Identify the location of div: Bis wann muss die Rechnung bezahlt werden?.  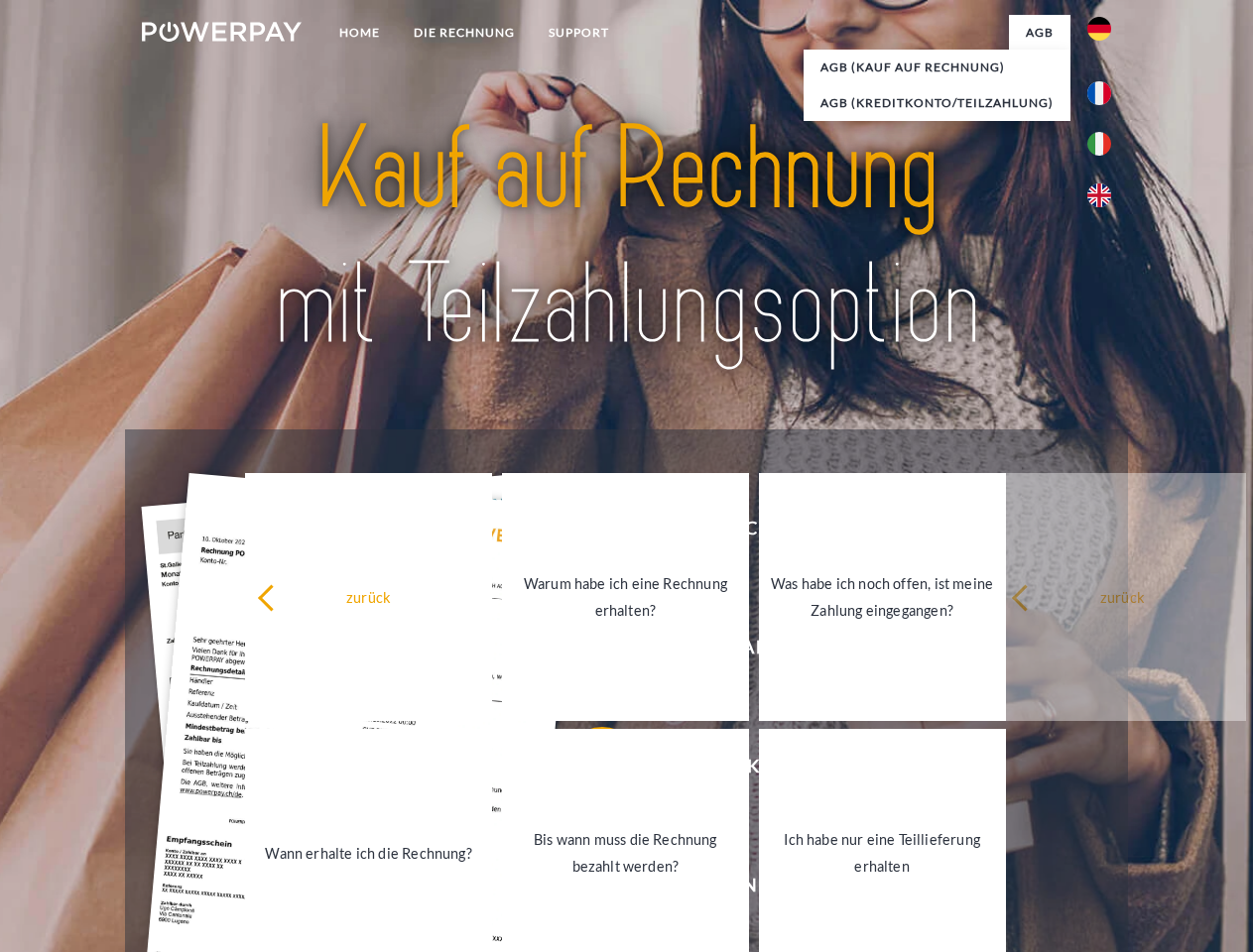
(625, 853).